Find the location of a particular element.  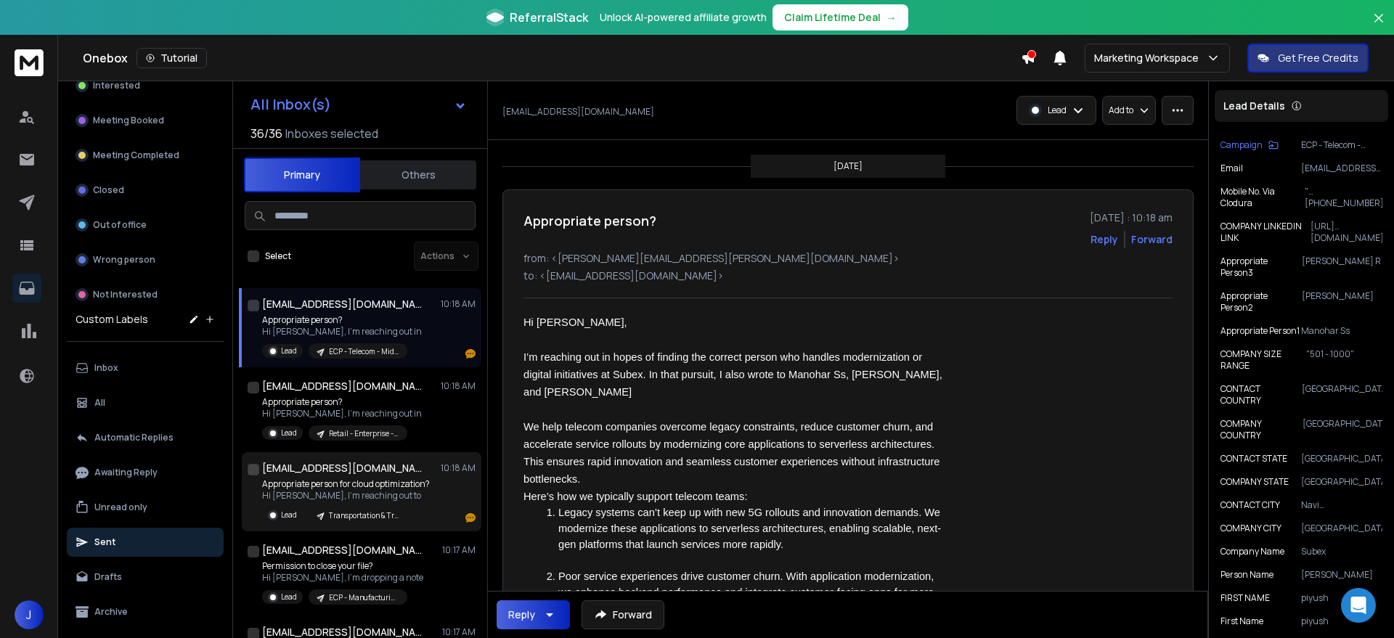

h3: Inboxes selected is located at coordinates (332, 134).